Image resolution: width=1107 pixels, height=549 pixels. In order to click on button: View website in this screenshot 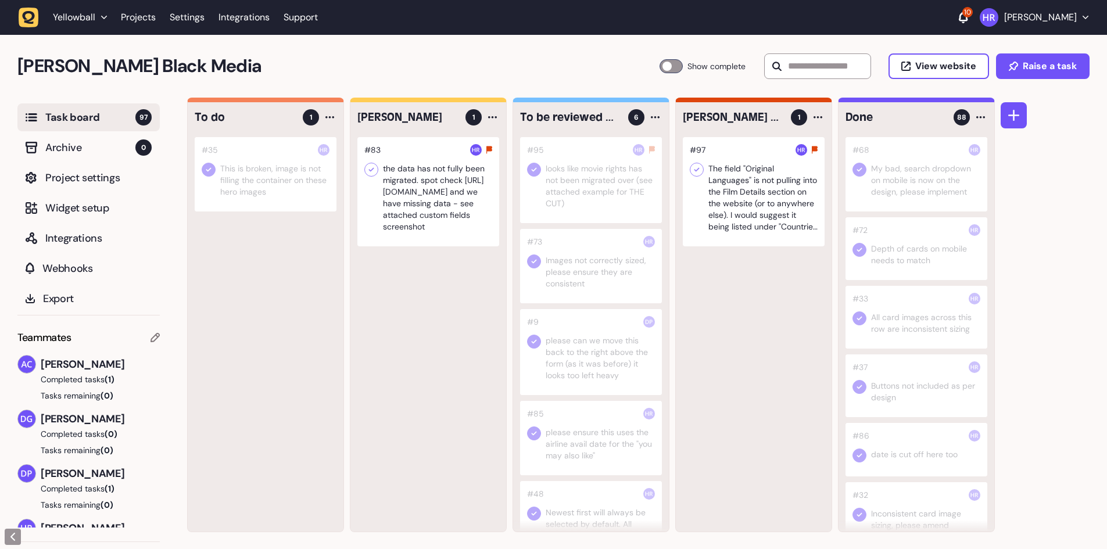, I will do `click(938, 66)`.